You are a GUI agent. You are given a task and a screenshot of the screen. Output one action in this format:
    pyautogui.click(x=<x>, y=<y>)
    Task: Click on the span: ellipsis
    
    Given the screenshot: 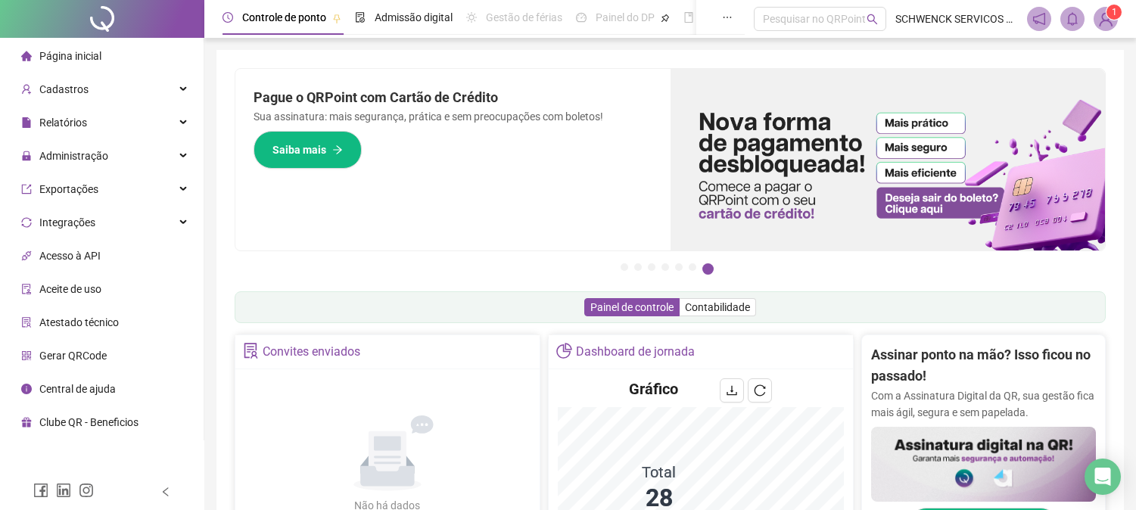 What is the action you would take?
    pyautogui.click(x=727, y=17)
    